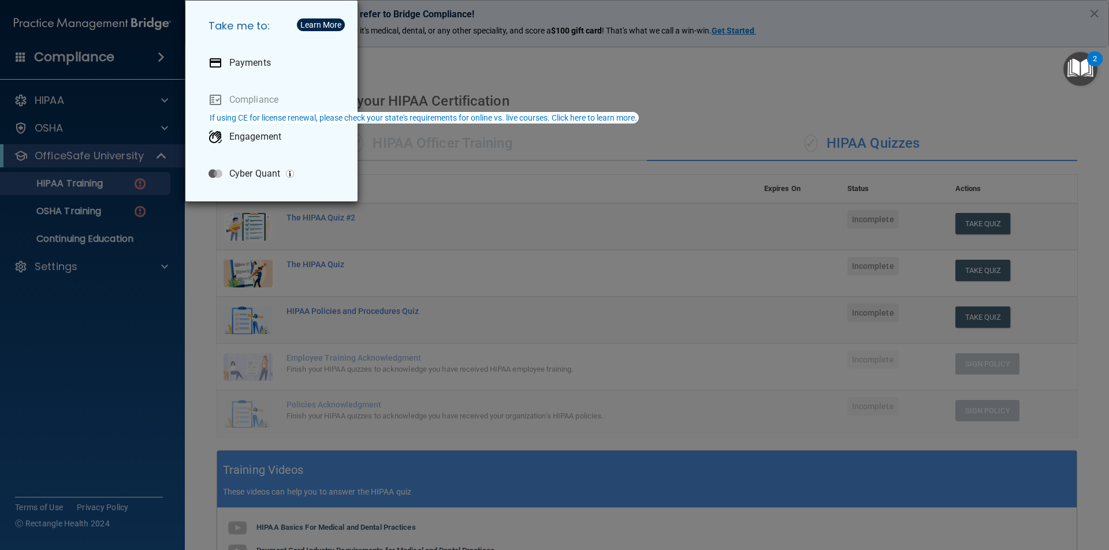  Describe the element at coordinates (423, 118) in the screenshot. I see `div: If using CE for license renewal, please check your state's requirements for online vs. live cours...` at that location.